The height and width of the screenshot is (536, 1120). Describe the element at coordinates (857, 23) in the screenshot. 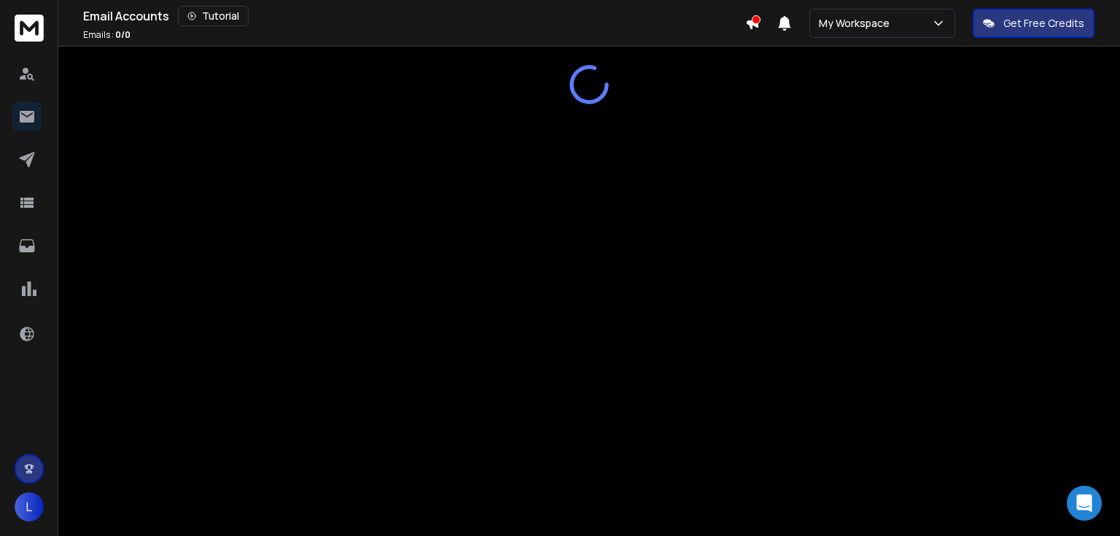

I see `p: My Workspace` at that location.